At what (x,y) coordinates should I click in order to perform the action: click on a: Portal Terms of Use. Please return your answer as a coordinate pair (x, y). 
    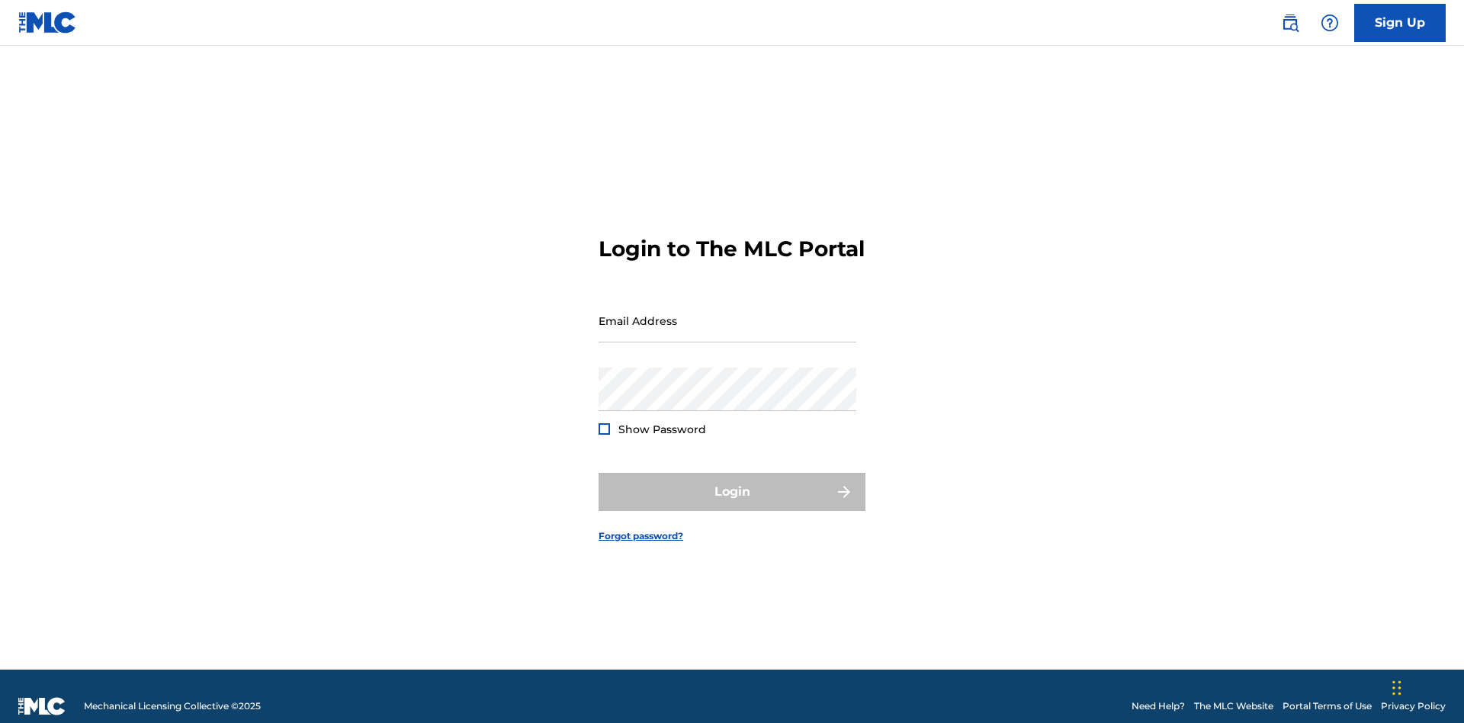
    Looking at the image, I should click on (1327, 706).